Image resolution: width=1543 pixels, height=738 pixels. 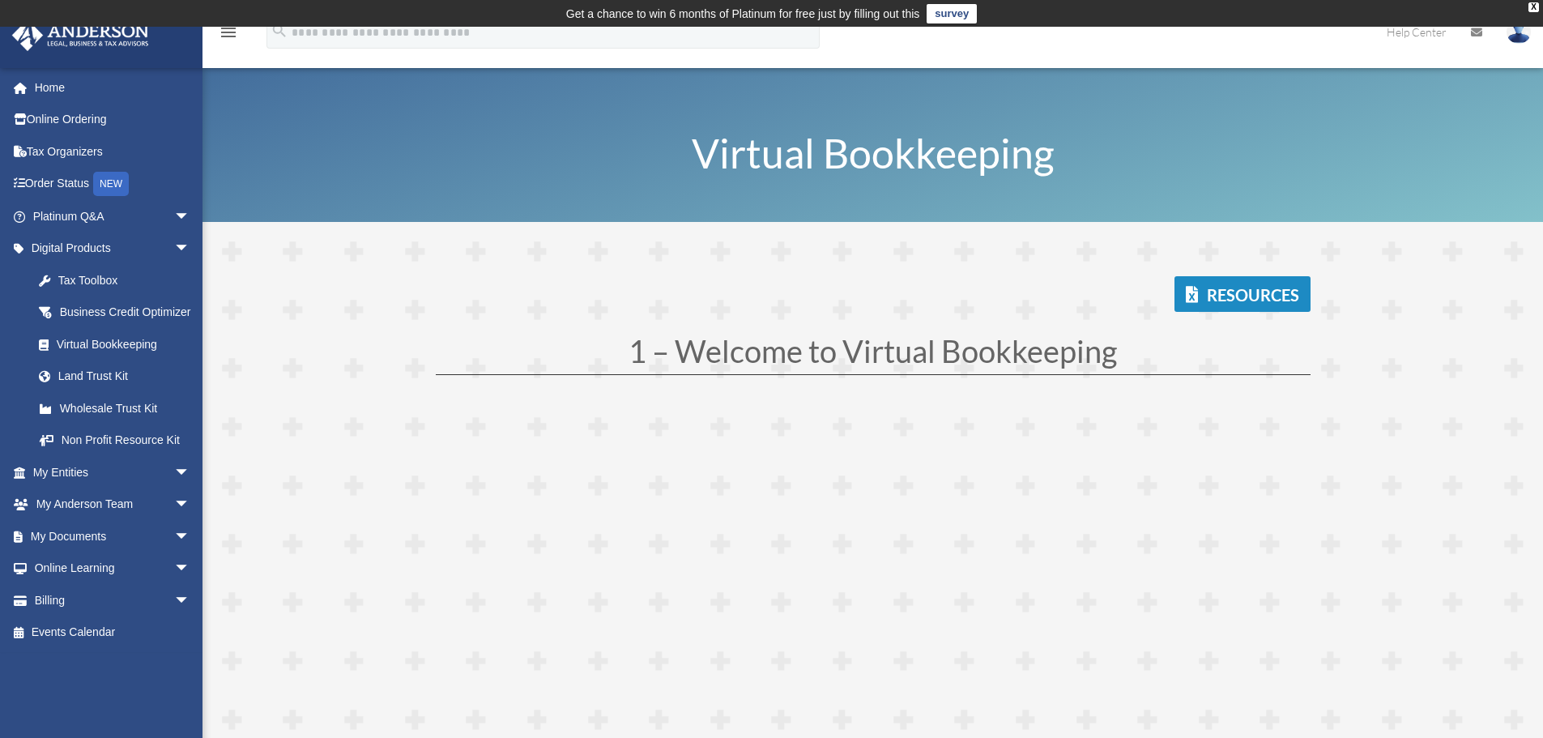 What do you see at coordinates (113, 216) in the screenshot?
I see `a: Platinum Q&Aarrow_drop_down` at bounding box center [113, 216].